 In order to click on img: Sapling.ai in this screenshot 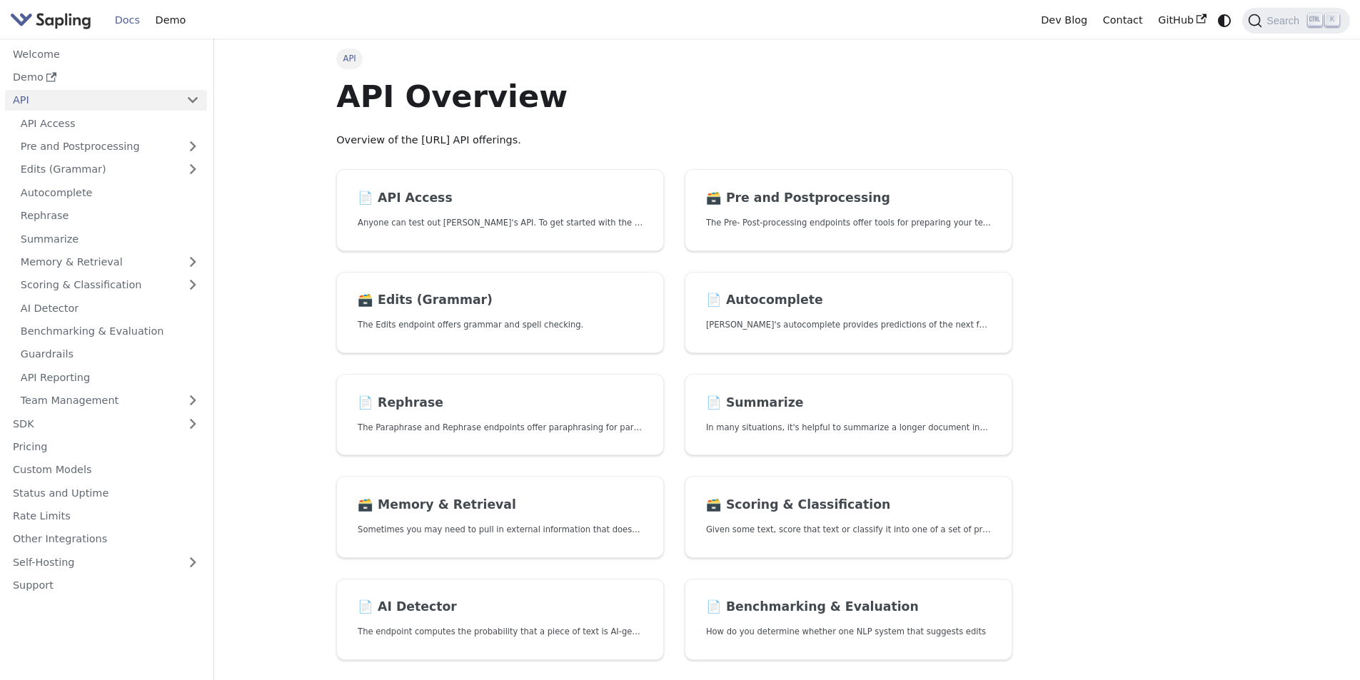, I will do `click(51, 20)`.